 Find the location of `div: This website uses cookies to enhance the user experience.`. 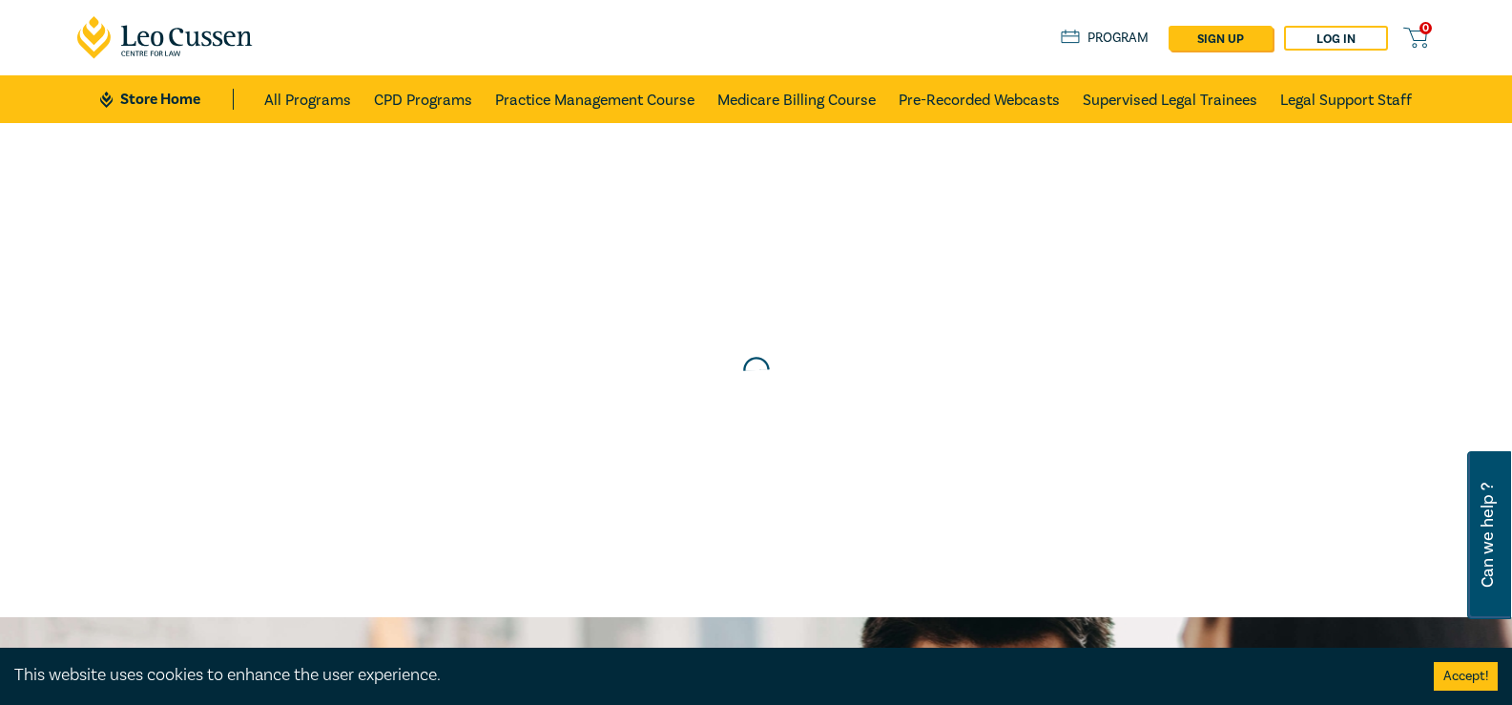

div: This website uses cookies to enhance the user experience. is located at coordinates (710, 676).